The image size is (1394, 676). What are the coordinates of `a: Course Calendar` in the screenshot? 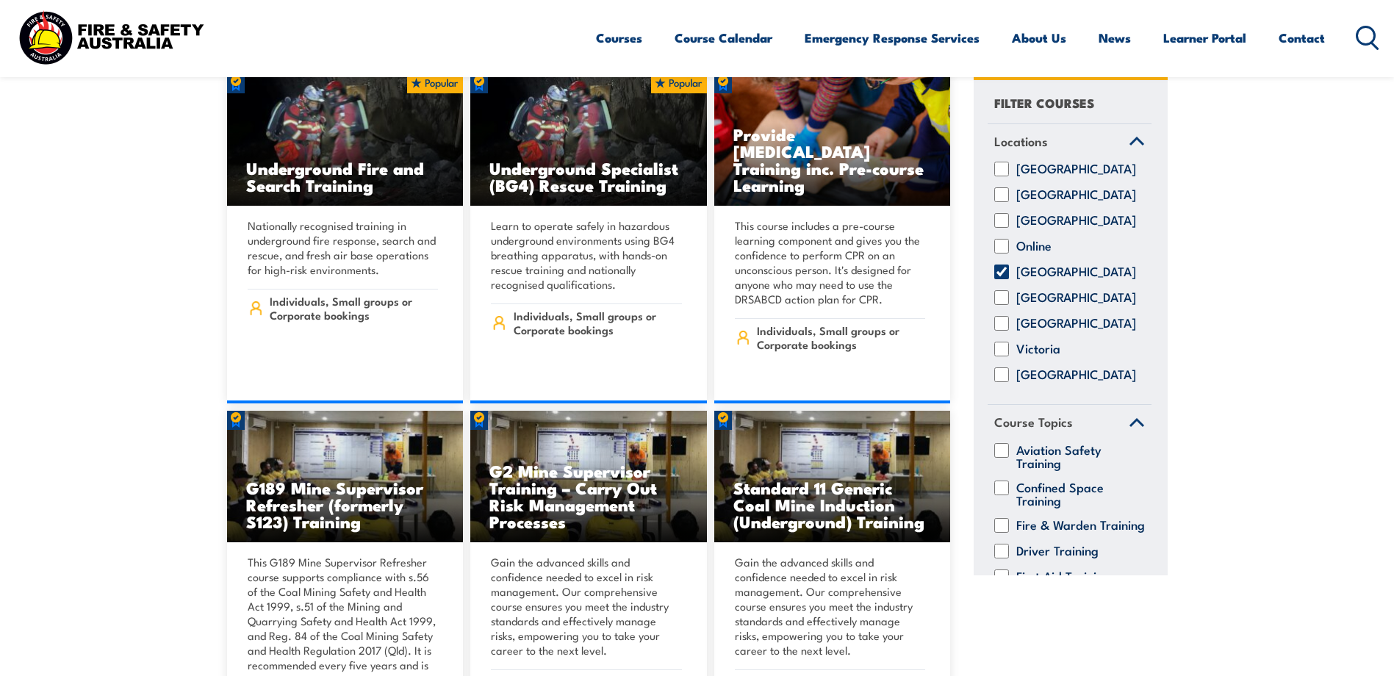 It's located at (723, 37).